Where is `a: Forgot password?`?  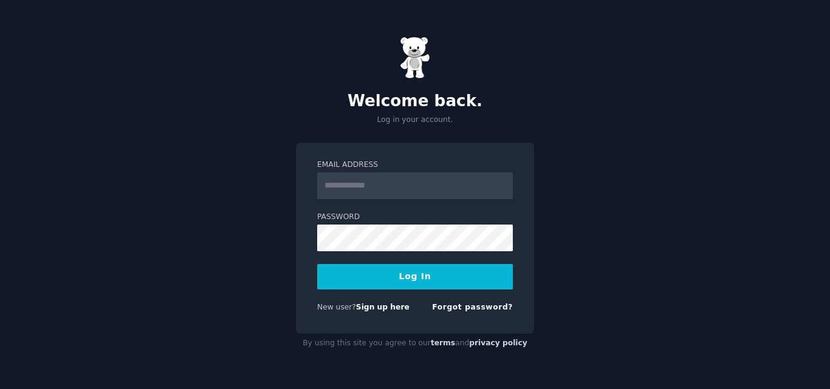
a: Forgot password? is located at coordinates (472, 307).